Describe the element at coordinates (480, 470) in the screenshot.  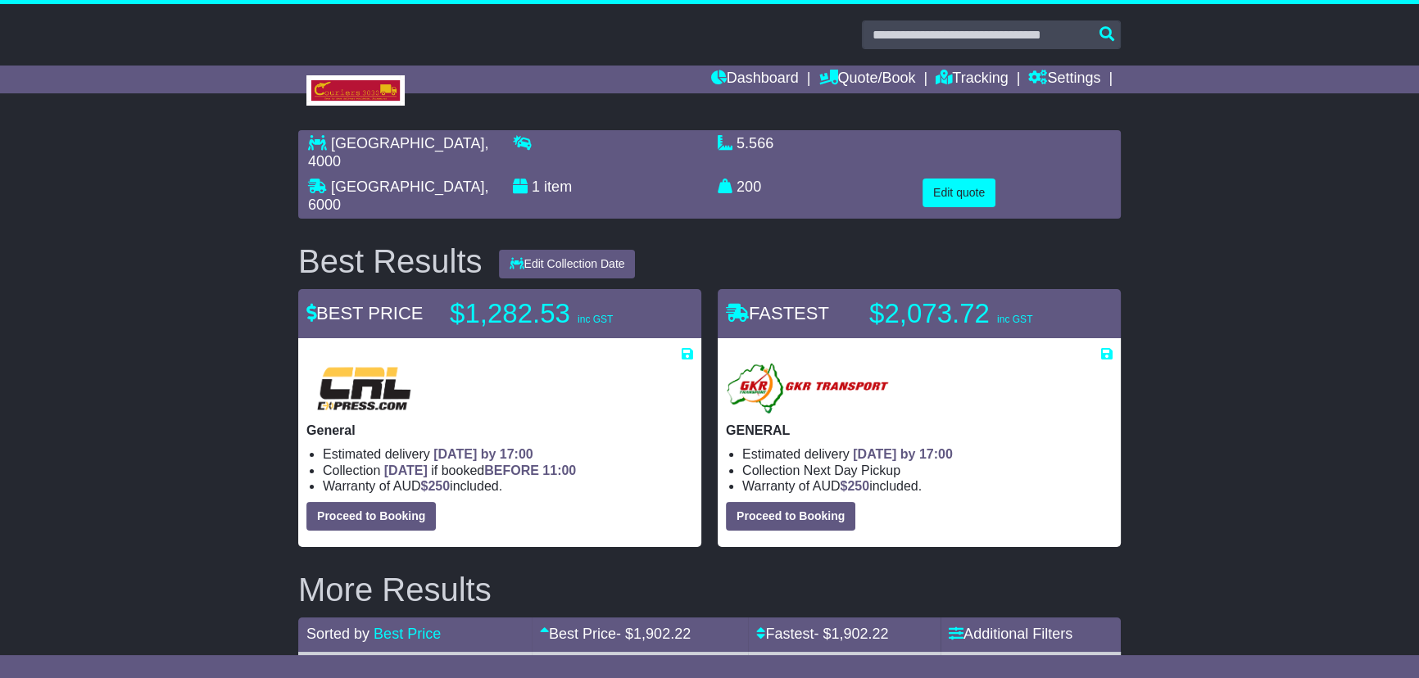
I see `span: if booked` at that location.